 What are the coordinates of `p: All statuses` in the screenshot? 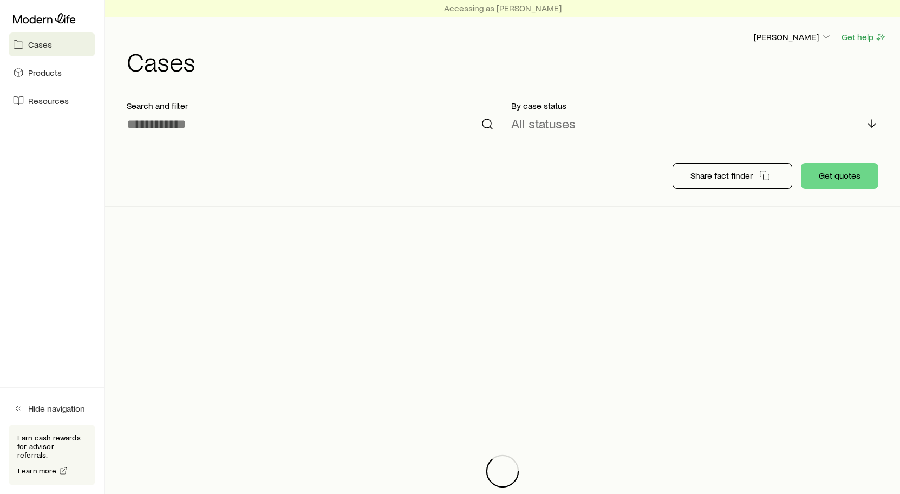 It's located at (543, 123).